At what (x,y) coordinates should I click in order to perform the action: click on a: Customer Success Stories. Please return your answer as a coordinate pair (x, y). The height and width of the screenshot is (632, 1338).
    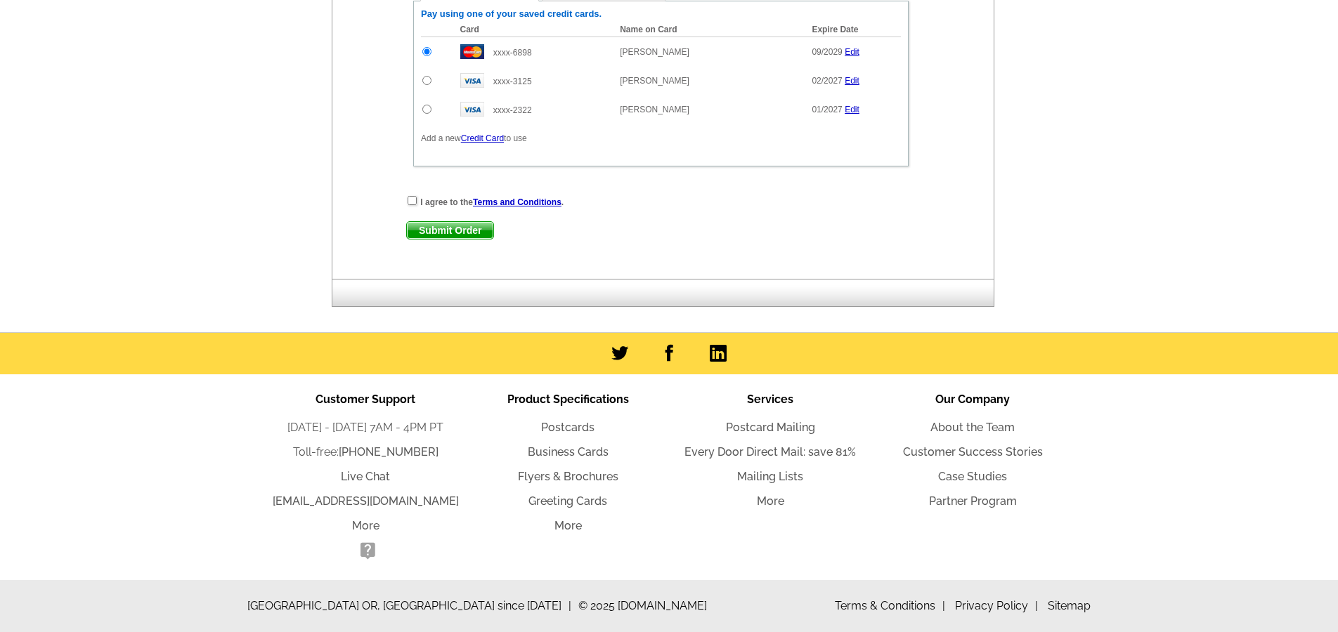
    Looking at the image, I should click on (972, 452).